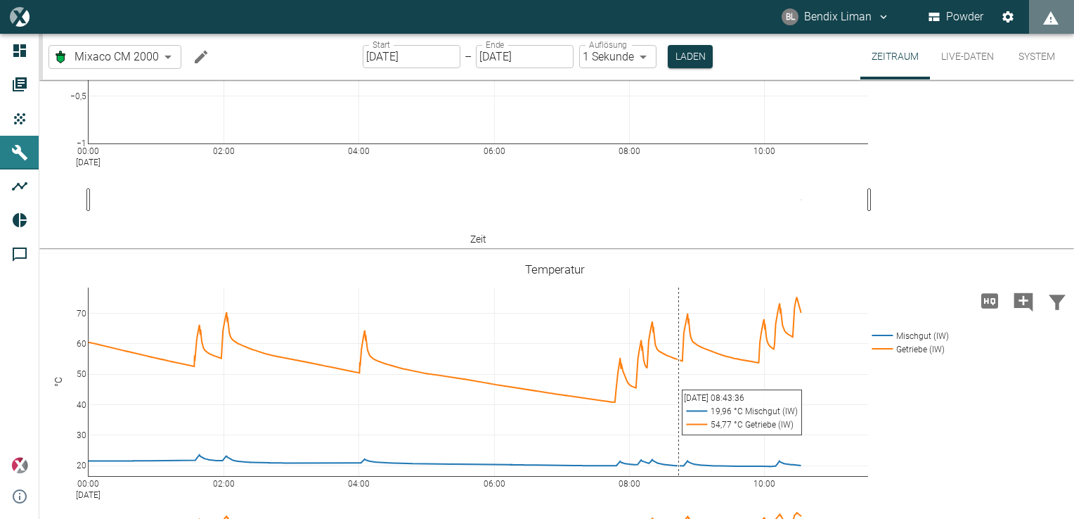  I want to click on button: Live-Daten, so click(967, 56).